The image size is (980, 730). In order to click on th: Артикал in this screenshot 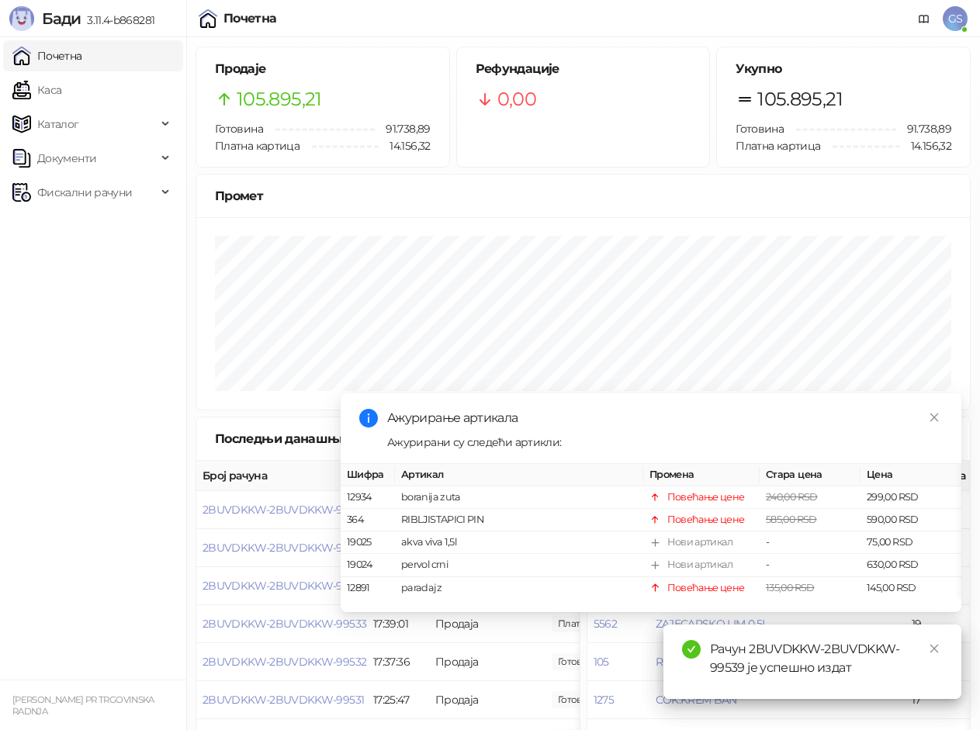, I will do `click(519, 475)`.